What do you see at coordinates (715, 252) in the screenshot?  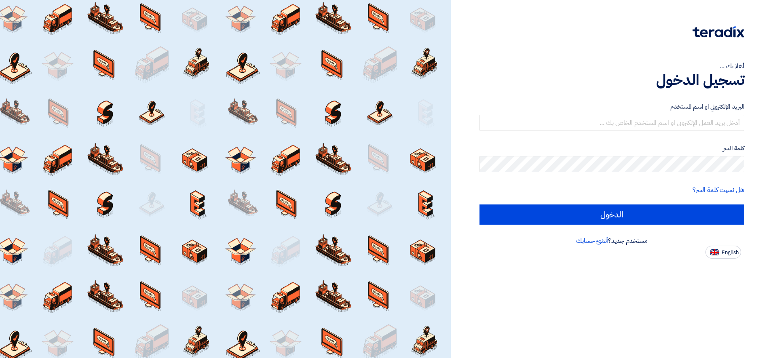 I see `img: en-US.png` at bounding box center [715, 252].